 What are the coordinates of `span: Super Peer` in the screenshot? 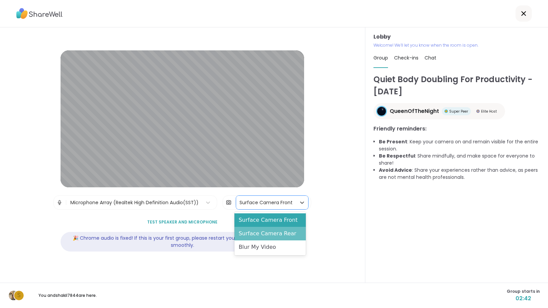 It's located at (458, 111).